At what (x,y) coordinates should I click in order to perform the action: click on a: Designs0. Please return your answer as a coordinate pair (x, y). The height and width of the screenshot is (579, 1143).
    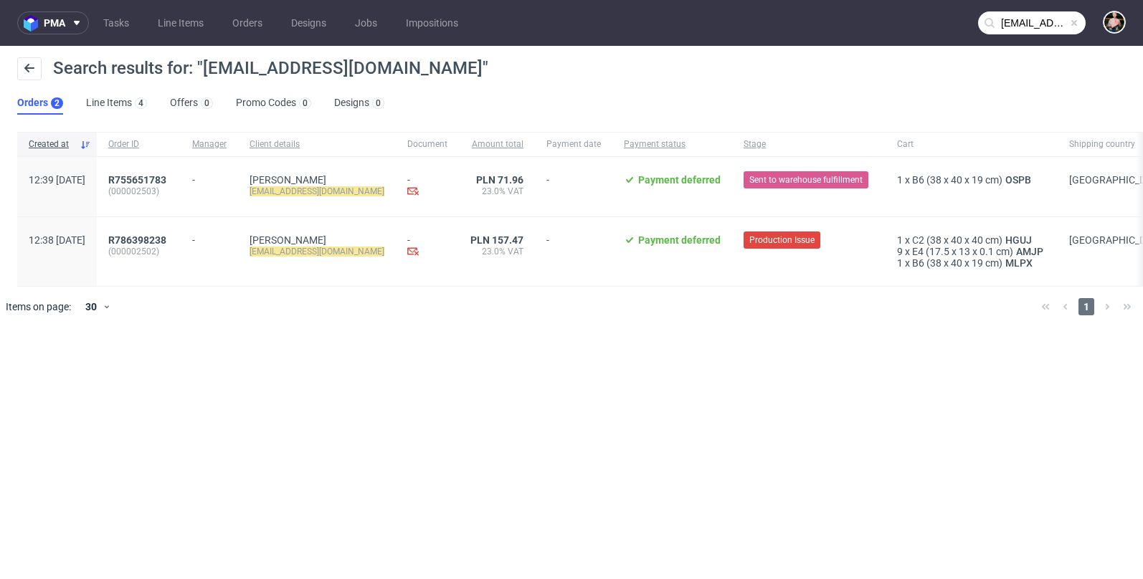
    Looking at the image, I should click on (359, 103).